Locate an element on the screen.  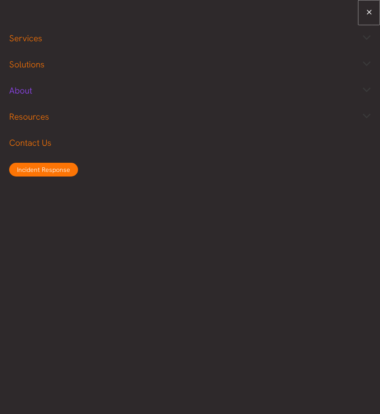
span: Contact Us is located at coordinates (30, 143).